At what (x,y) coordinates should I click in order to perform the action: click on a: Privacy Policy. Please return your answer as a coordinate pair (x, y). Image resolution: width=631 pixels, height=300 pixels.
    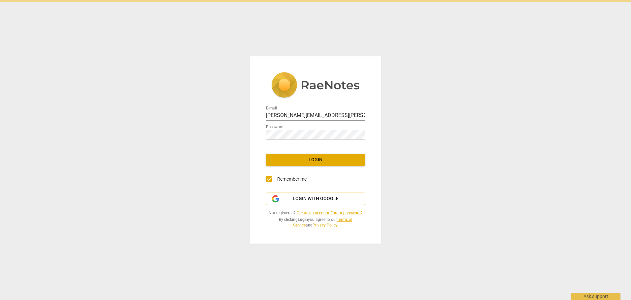
    Looking at the image, I should click on (325, 225).